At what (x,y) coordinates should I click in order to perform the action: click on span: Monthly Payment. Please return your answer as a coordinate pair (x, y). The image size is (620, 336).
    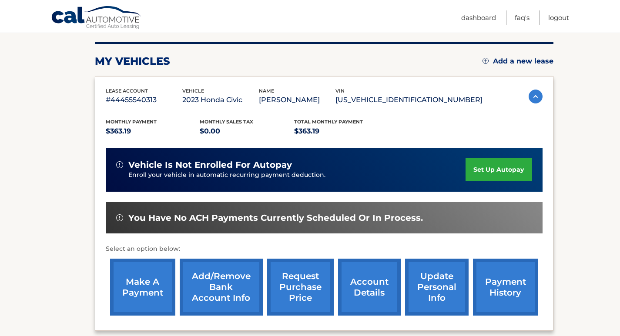
    Looking at the image, I should click on (131, 122).